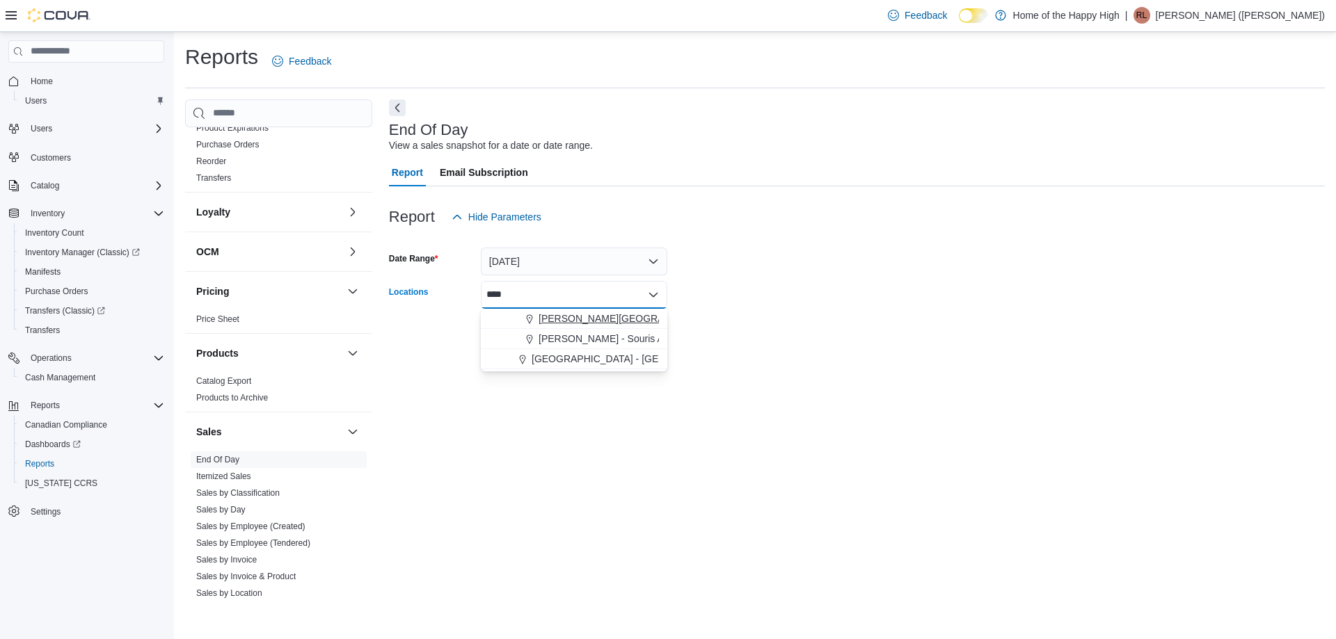 This screenshot has width=1336, height=639. Describe the element at coordinates (86, 81) in the screenshot. I see `button: Home` at that location.